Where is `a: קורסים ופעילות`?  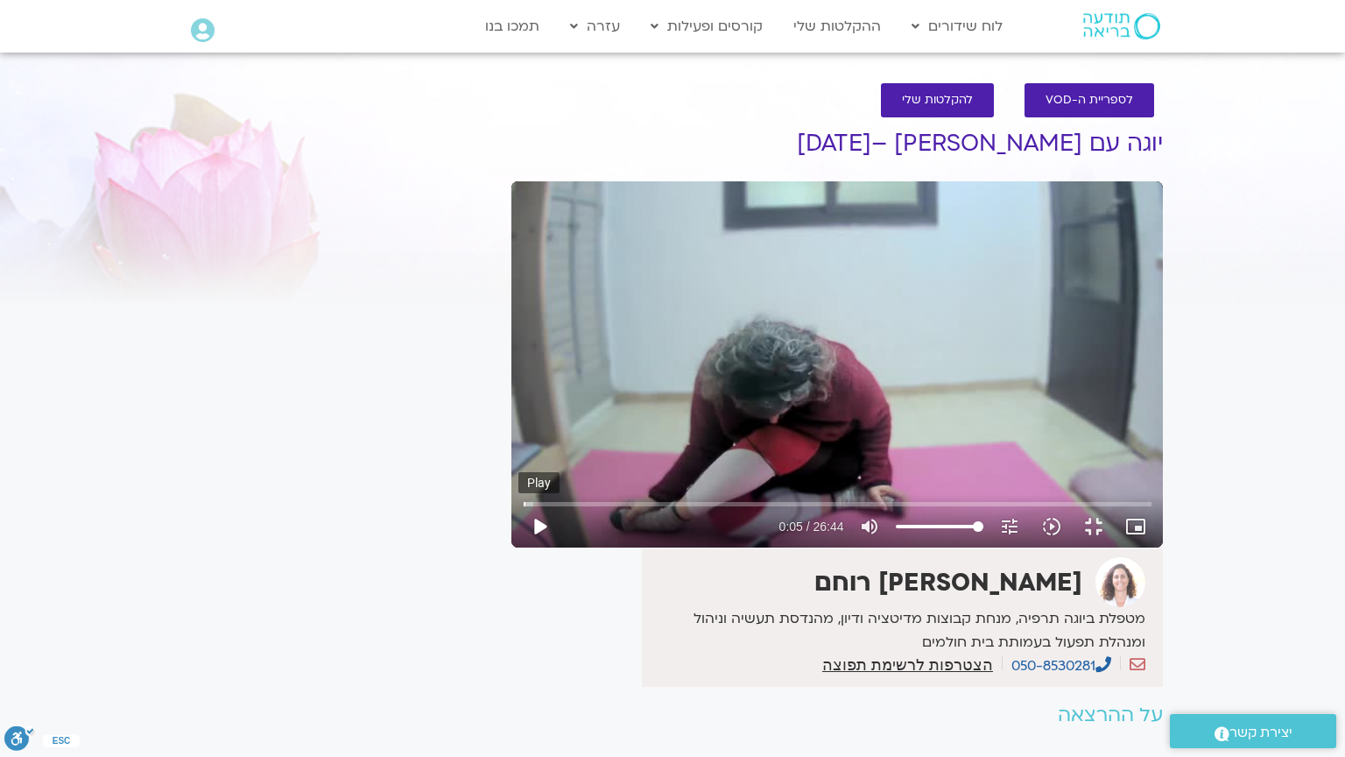 a: קורסים ופעילות is located at coordinates (707, 26).